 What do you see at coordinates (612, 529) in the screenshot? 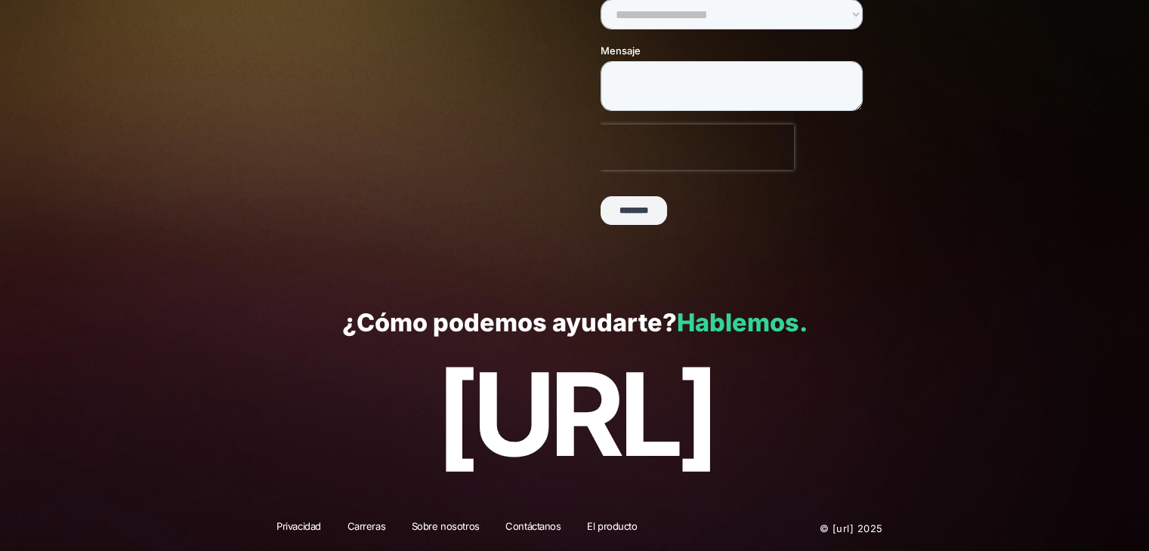
I see `a: El producto` at bounding box center [612, 529].